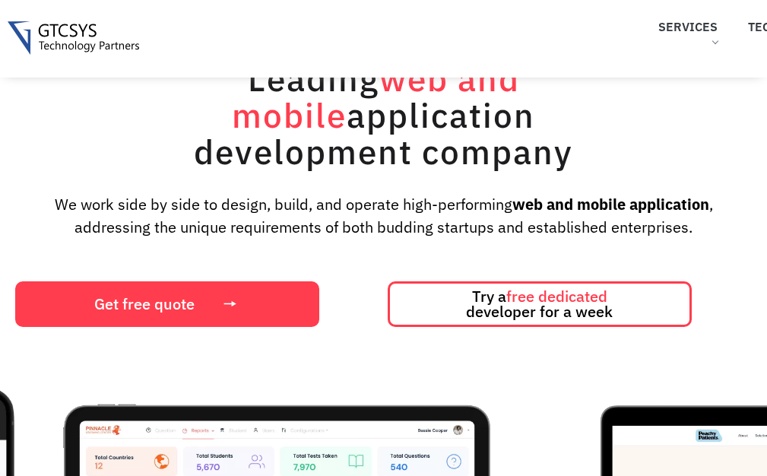 This screenshot has width=767, height=476. Describe the element at coordinates (144, 304) in the screenshot. I see `span: Get free quote` at that location.